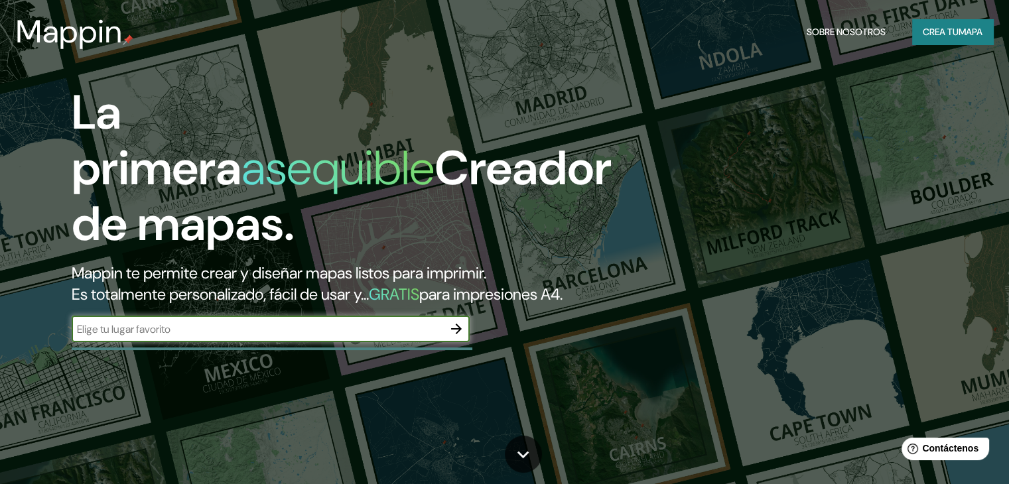 The height and width of the screenshot is (484, 1009). I want to click on button: Sobre nosotros, so click(846, 32).